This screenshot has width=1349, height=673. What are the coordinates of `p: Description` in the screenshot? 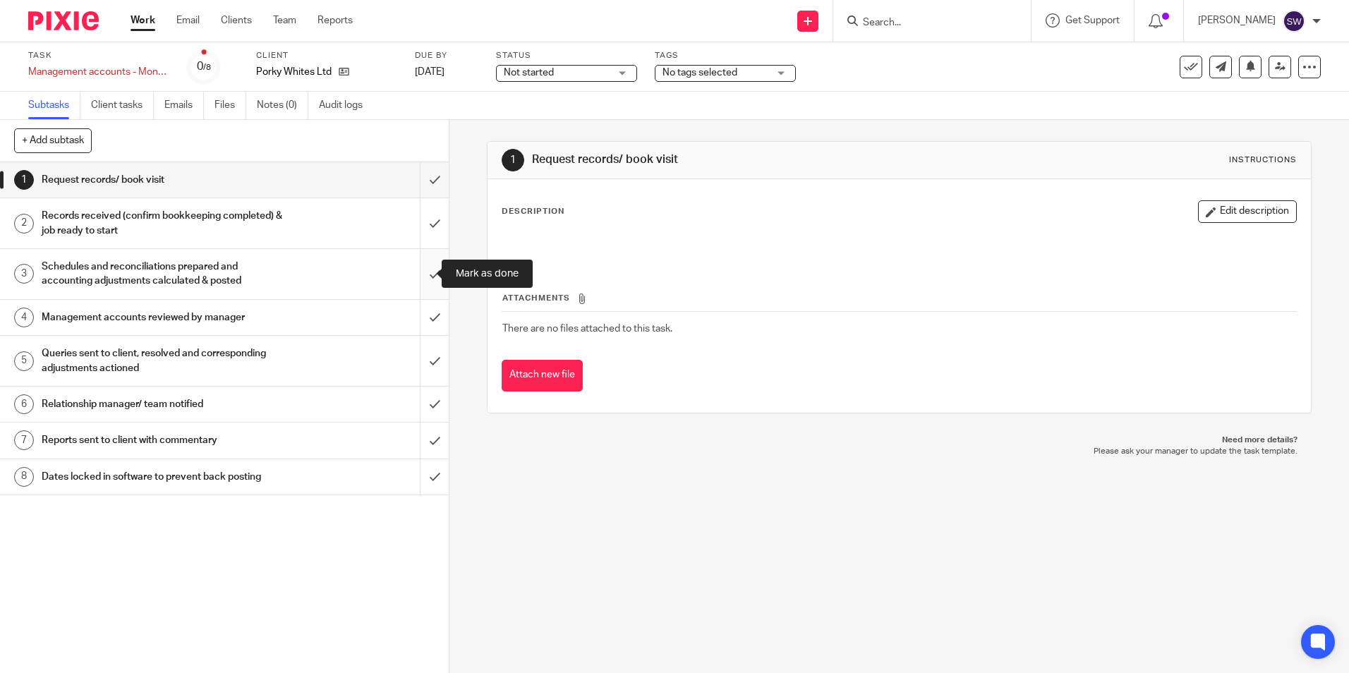 It's located at (533, 212).